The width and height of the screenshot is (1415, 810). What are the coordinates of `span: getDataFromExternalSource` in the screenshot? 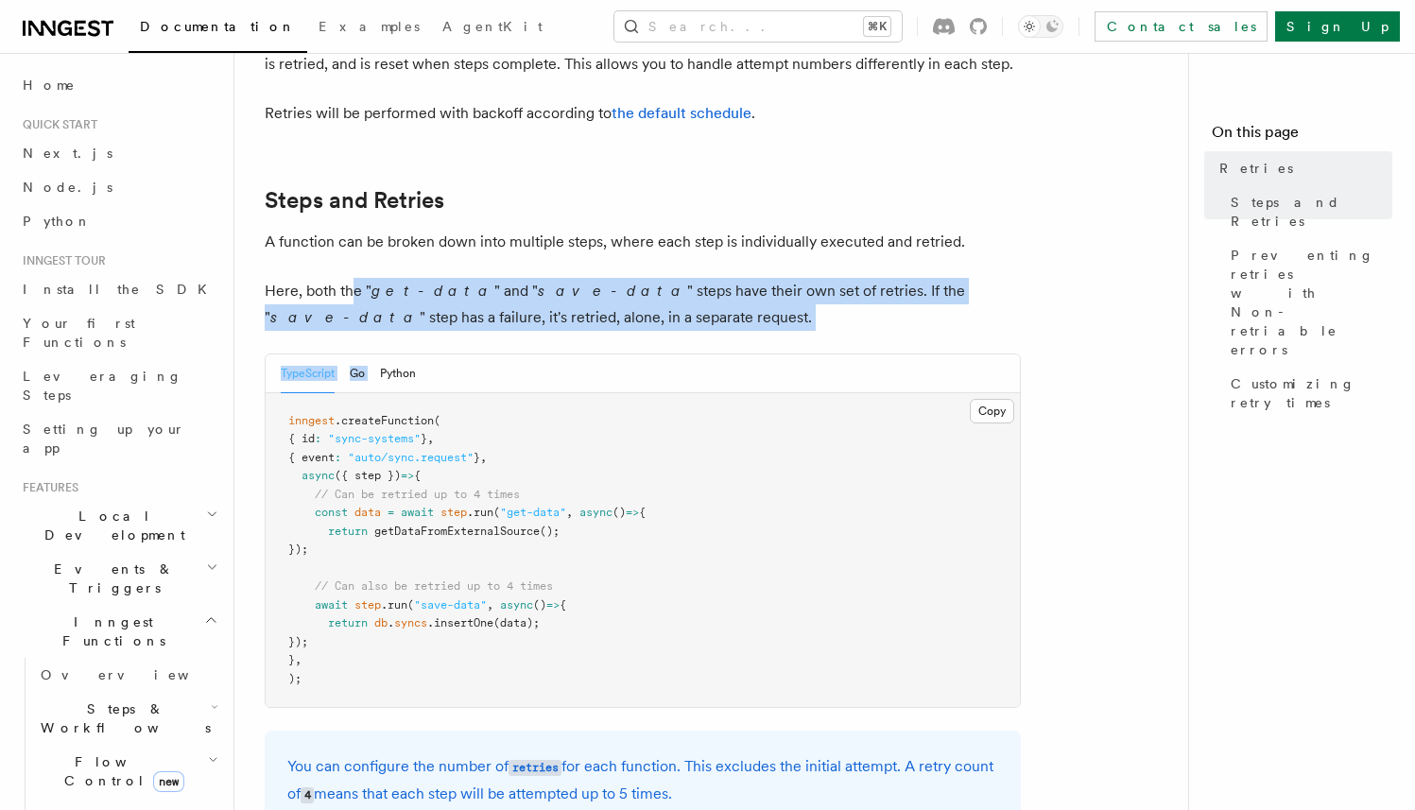 It's located at (456, 531).